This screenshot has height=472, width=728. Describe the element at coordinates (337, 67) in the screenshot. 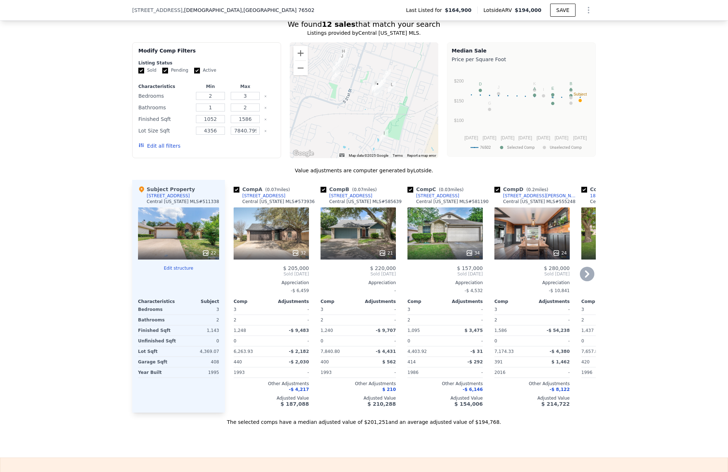

I see `div: 1828 Winchester Dr` at that location.